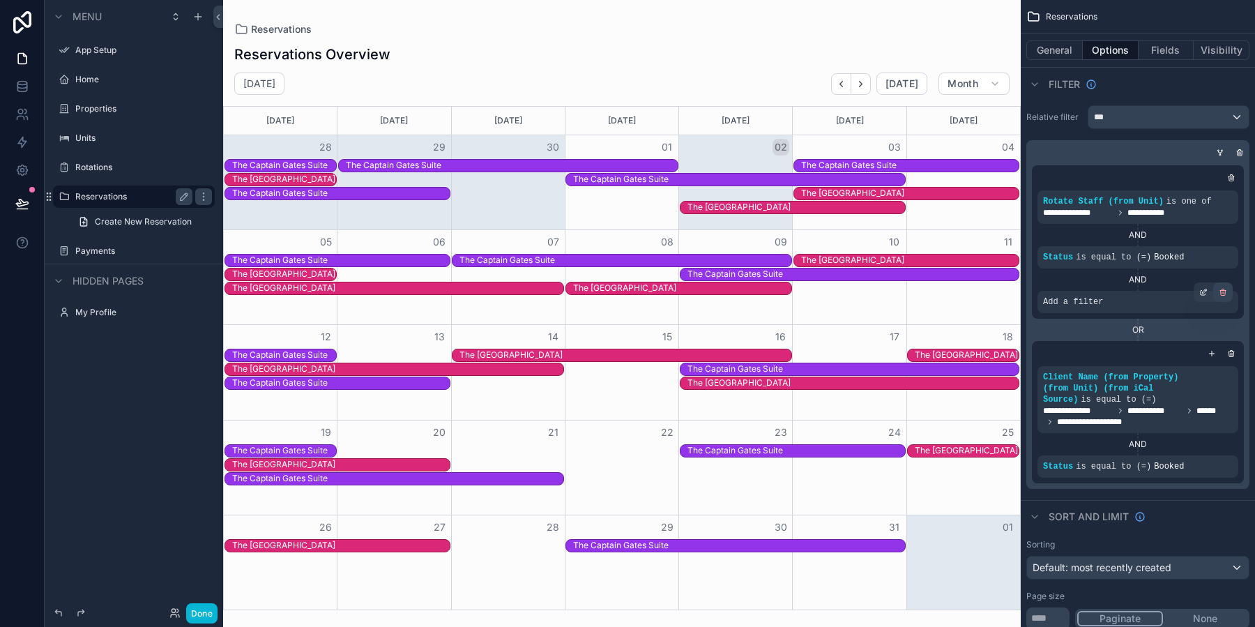 Image resolution: width=1255 pixels, height=627 pixels. I want to click on span: Hidden pages, so click(108, 281).